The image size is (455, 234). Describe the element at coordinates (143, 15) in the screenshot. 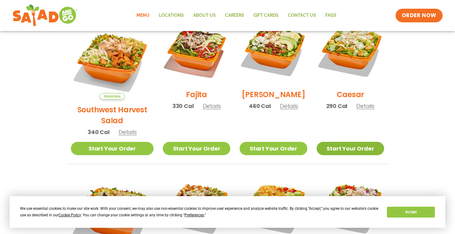

I see `a: Menu` at that location.